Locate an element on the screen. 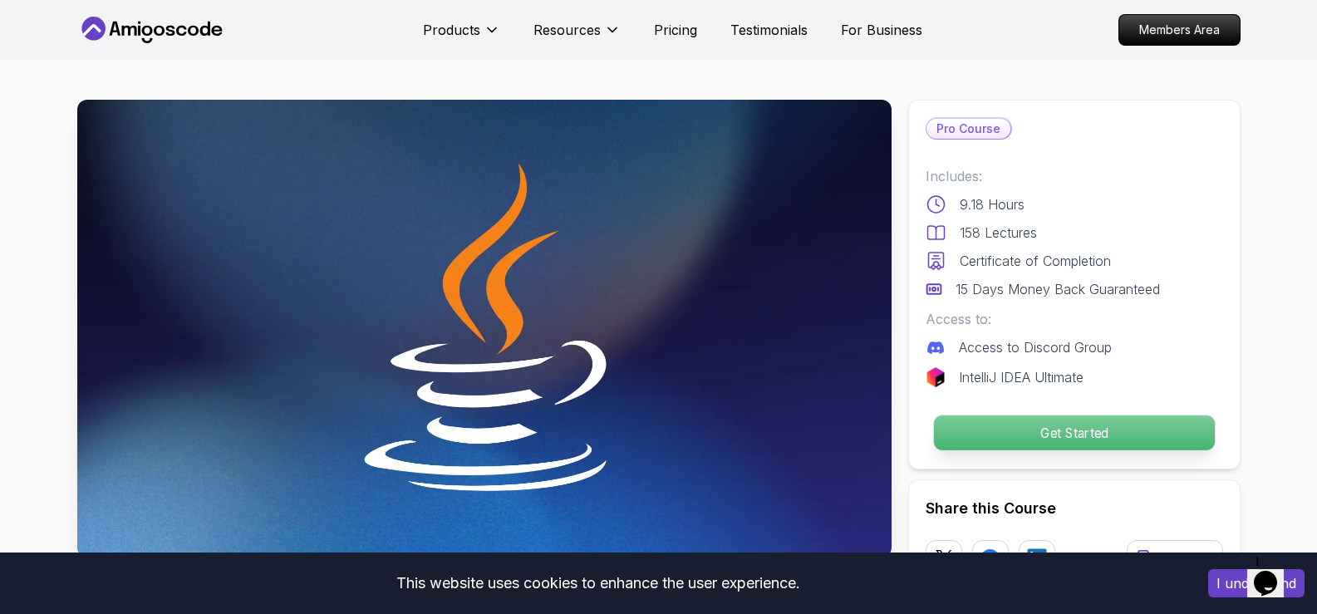  p: For Business is located at coordinates (882, 30).